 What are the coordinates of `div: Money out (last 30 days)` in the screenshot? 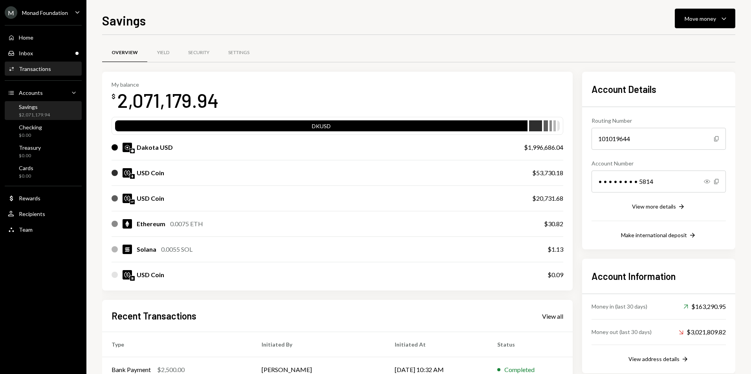 It's located at (621, 332).